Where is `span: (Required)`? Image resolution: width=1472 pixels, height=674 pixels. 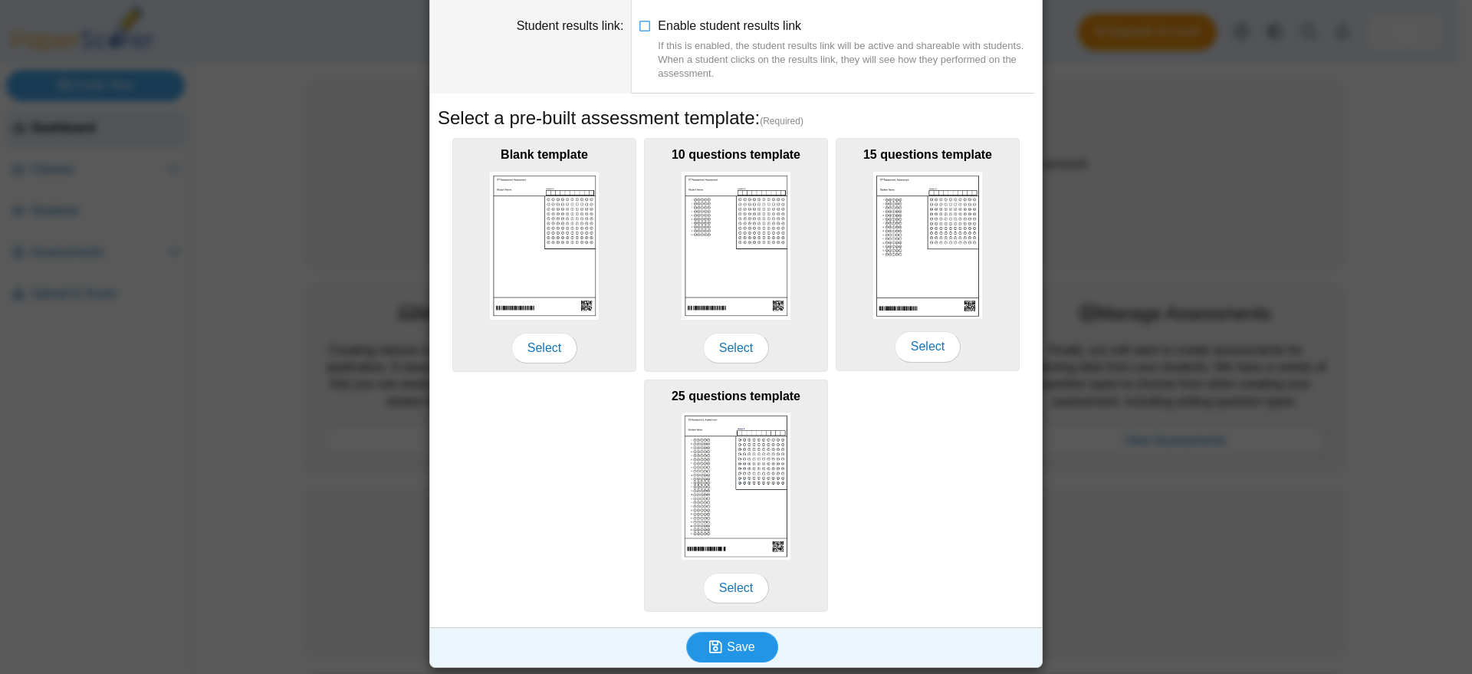 span: (Required) is located at coordinates (781, 121).